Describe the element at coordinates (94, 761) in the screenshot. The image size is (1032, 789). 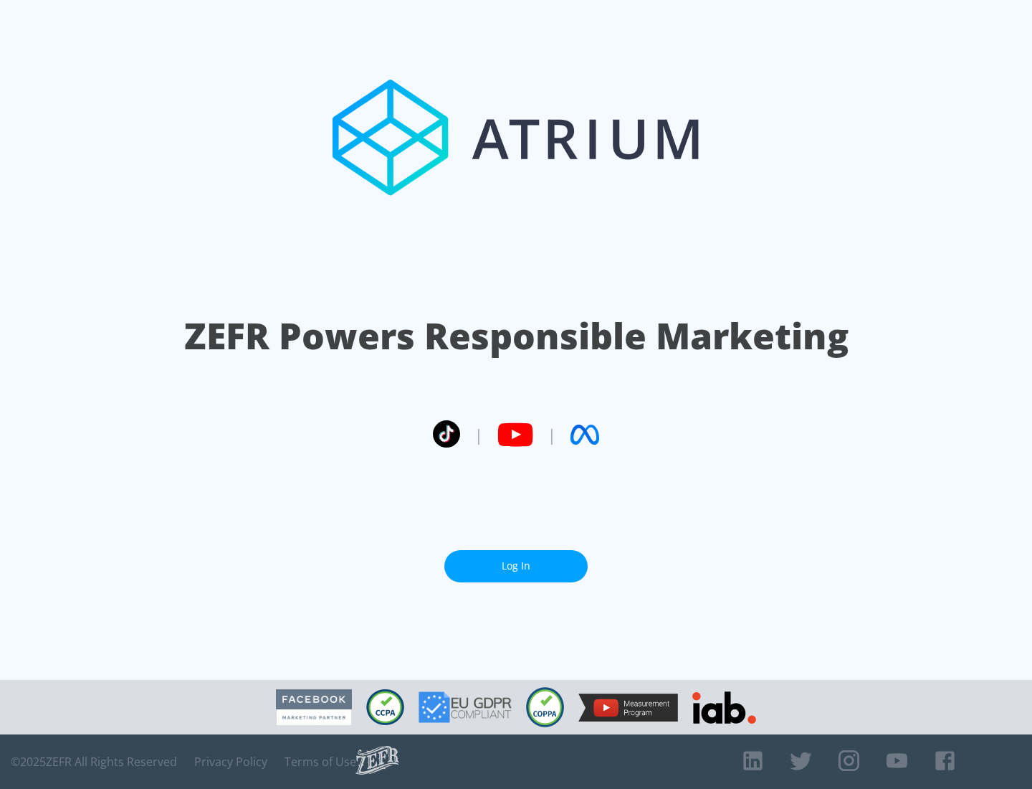
I see `span: © 2025 ZEFR All Rights Reserved` at that location.